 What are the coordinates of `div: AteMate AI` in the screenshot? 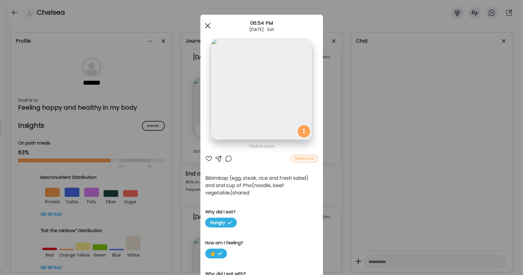 It's located at (304, 159).